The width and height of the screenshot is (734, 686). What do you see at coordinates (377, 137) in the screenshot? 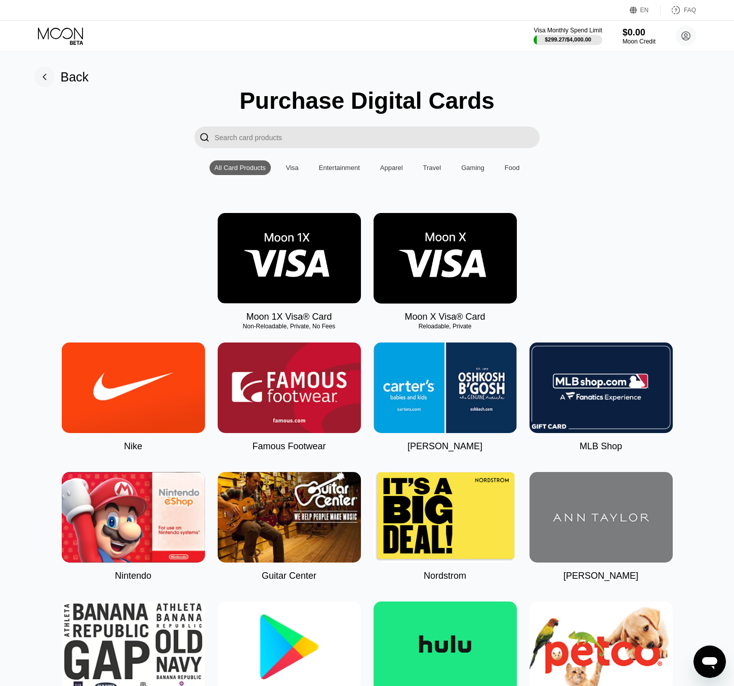
I see `input: Search card products` at bounding box center [377, 137].